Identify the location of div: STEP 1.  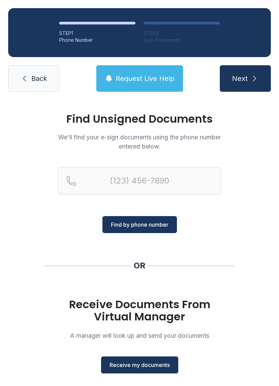
(97, 33).